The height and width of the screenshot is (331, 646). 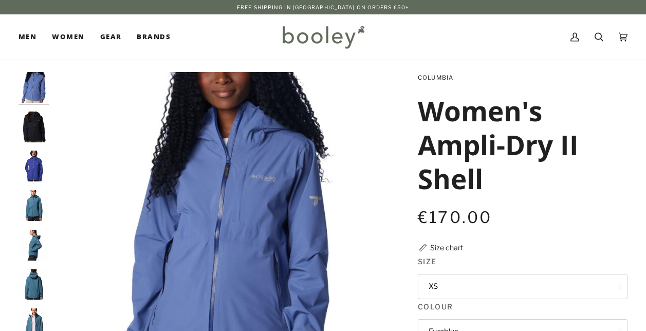 What do you see at coordinates (111, 37) in the screenshot?
I see `span: Gear` at bounding box center [111, 37].